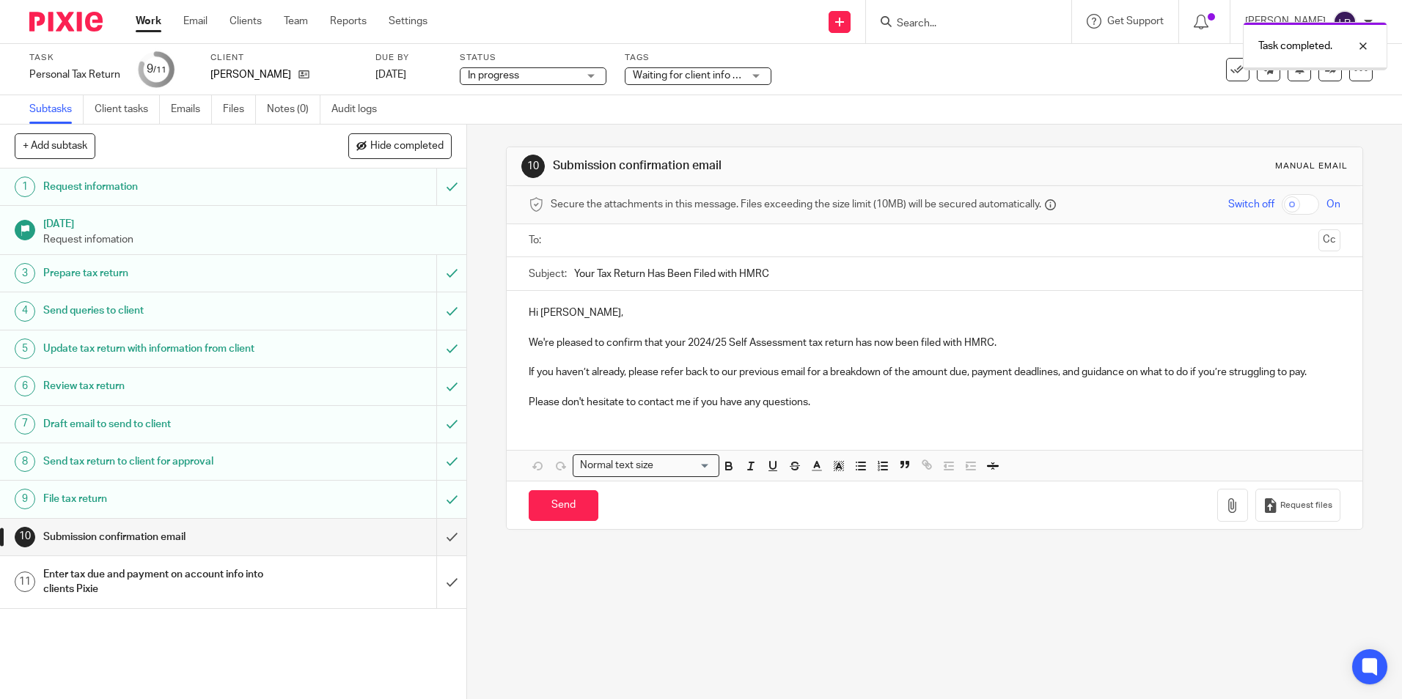 This screenshot has width=1402, height=699. Describe the element at coordinates (169, 273) in the screenshot. I see `h1: Prepare tax return` at that location.